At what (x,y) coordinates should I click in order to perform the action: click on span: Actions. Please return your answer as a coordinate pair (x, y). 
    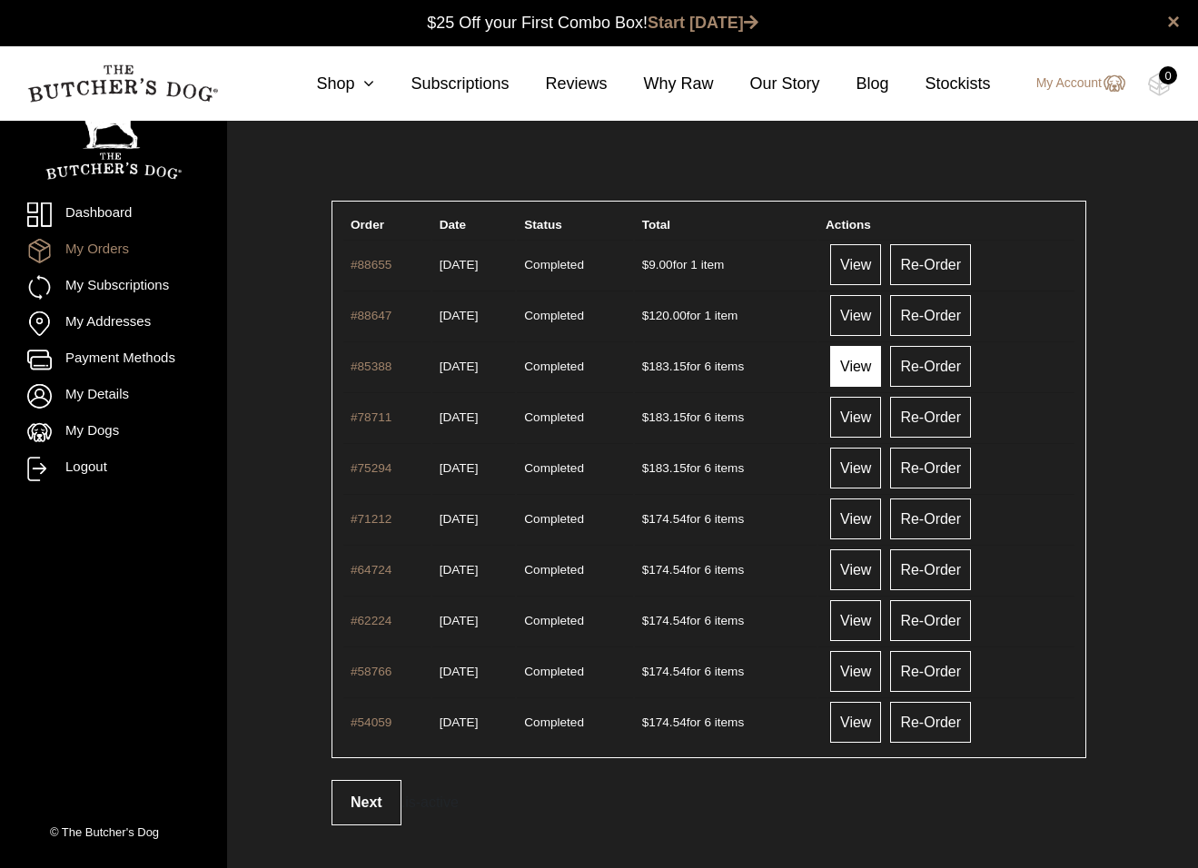
    Looking at the image, I should click on (848, 224).